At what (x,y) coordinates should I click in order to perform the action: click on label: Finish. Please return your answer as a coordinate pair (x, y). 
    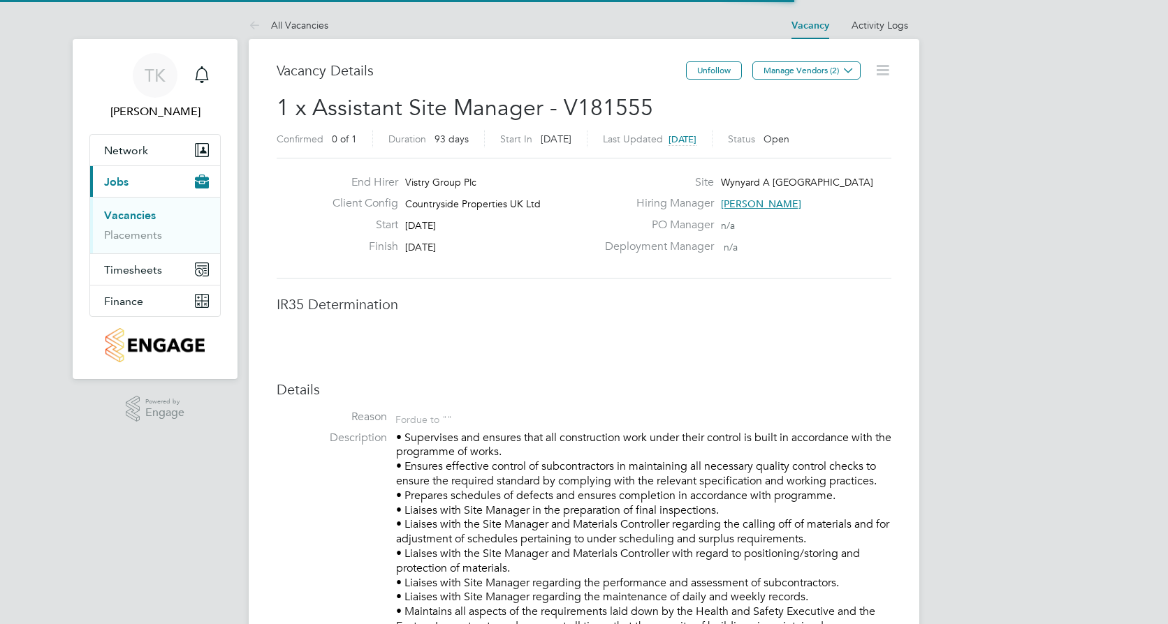
    Looking at the image, I should click on (360, 246).